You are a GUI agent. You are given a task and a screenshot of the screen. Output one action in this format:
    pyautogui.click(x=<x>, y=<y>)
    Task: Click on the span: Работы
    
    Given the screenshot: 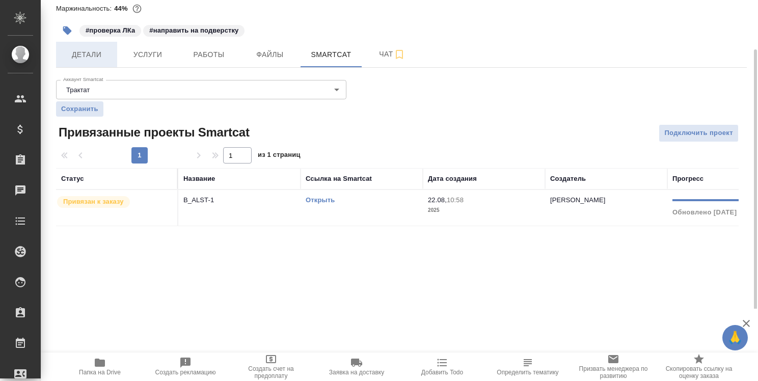 What is the action you would take?
    pyautogui.click(x=209, y=54)
    